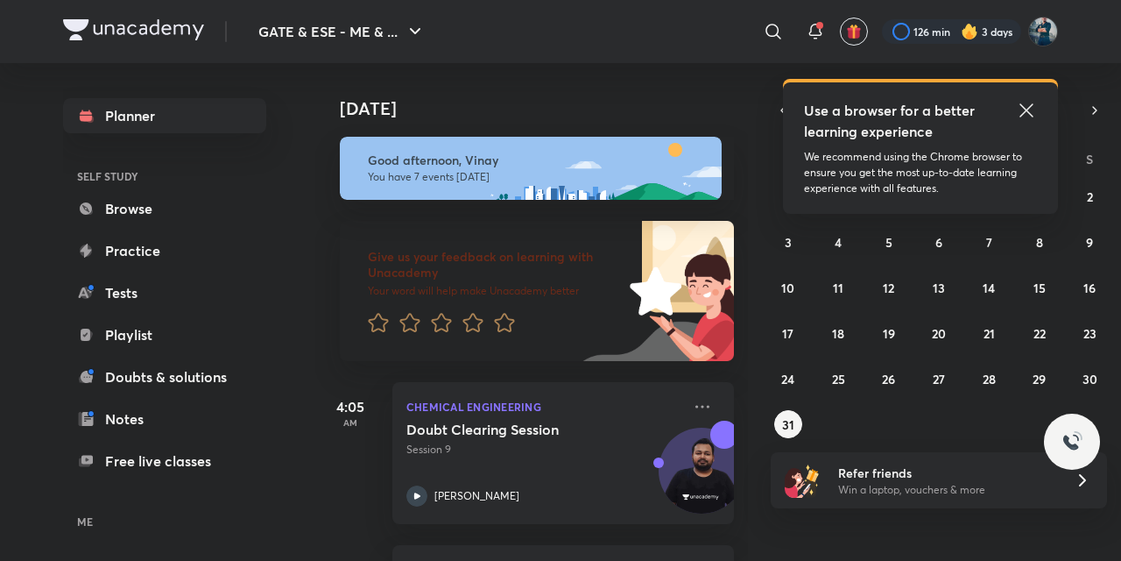 The image size is (1121, 561). Describe the element at coordinates (788, 424) in the screenshot. I see `button: August 31, 2025` at that location.